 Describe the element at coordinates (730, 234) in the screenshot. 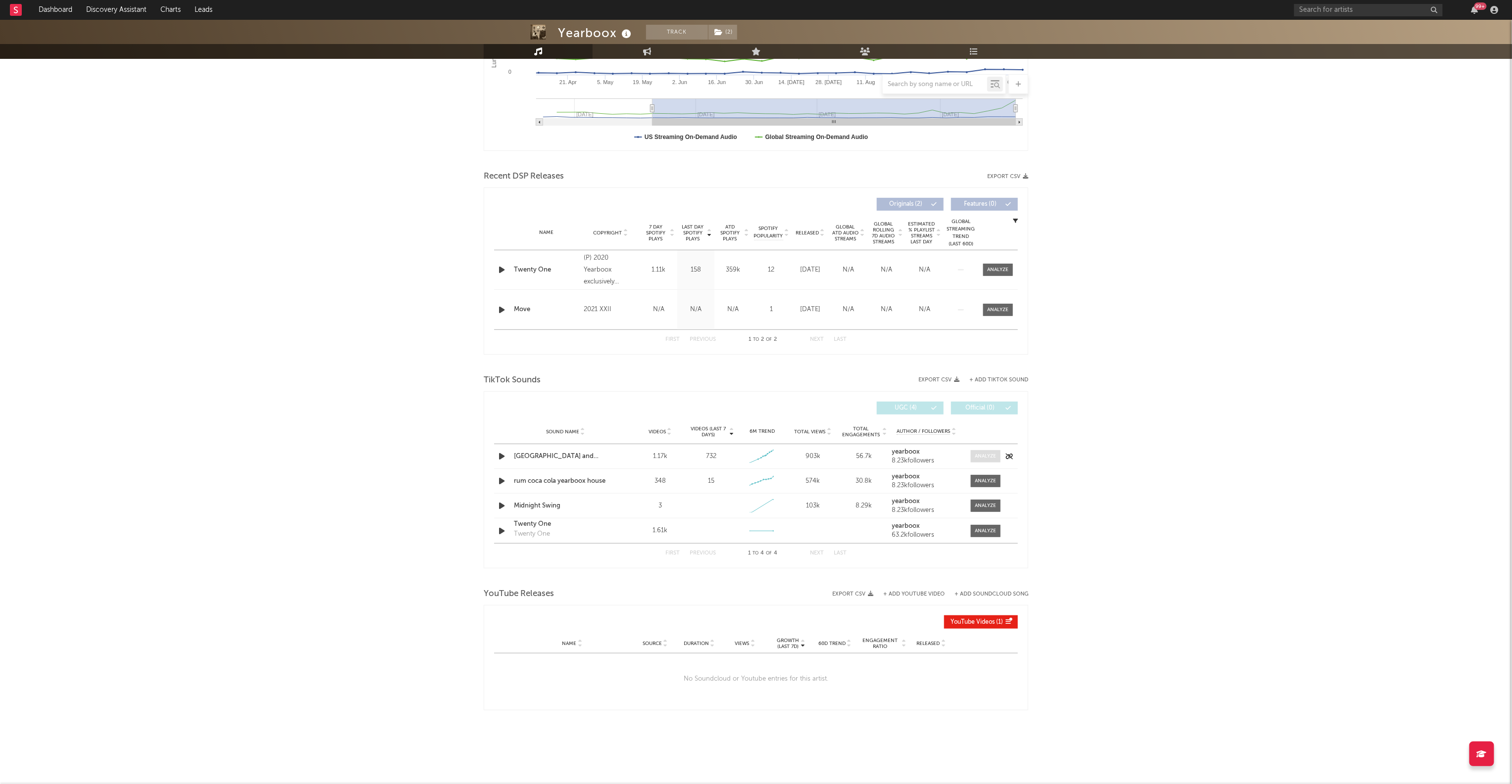

I see `span: ATD Spotify Plays` at that location.